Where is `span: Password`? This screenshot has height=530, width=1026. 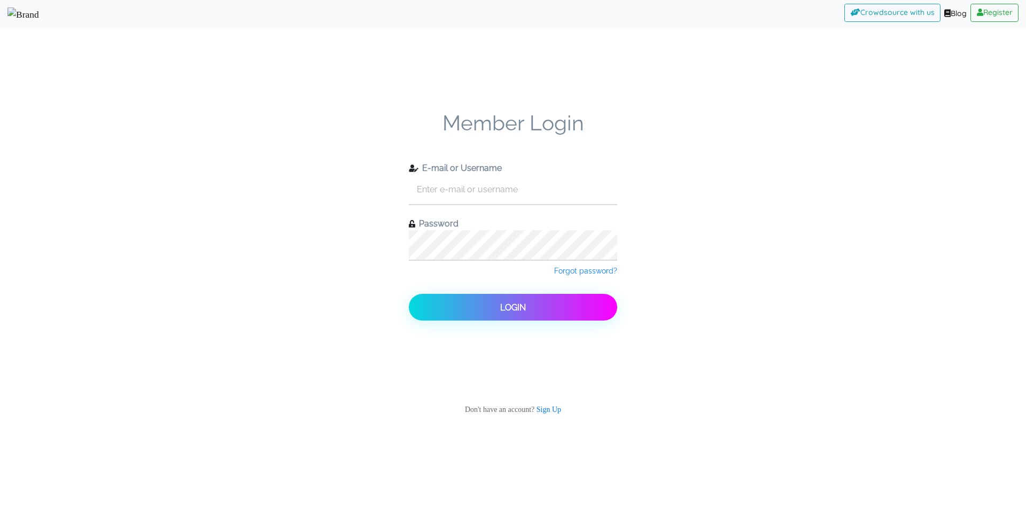 span: Password is located at coordinates (436, 223).